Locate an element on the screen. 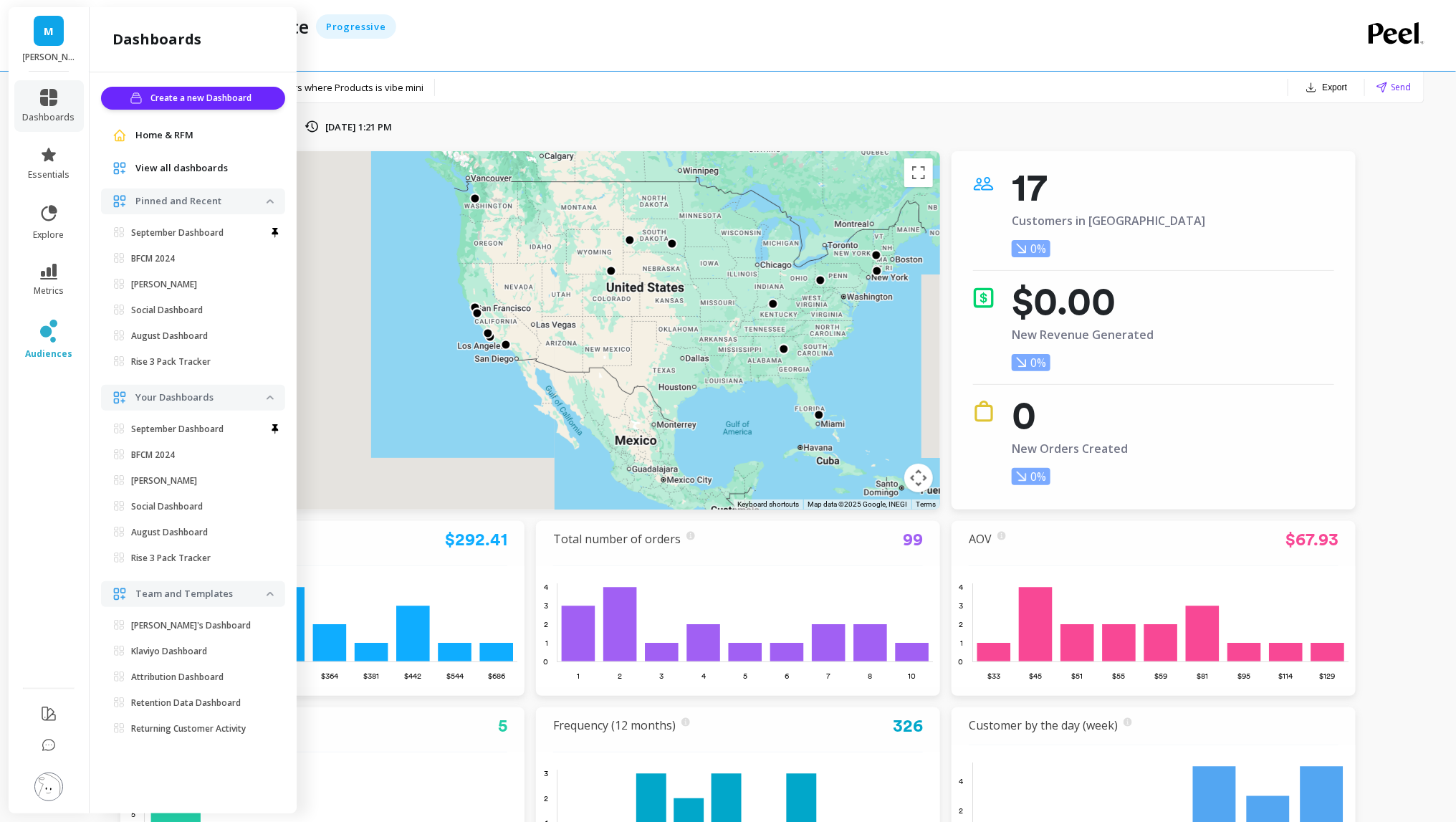 This screenshot has height=822, width=1456. span: essentials is located at coordinates (49, 175).